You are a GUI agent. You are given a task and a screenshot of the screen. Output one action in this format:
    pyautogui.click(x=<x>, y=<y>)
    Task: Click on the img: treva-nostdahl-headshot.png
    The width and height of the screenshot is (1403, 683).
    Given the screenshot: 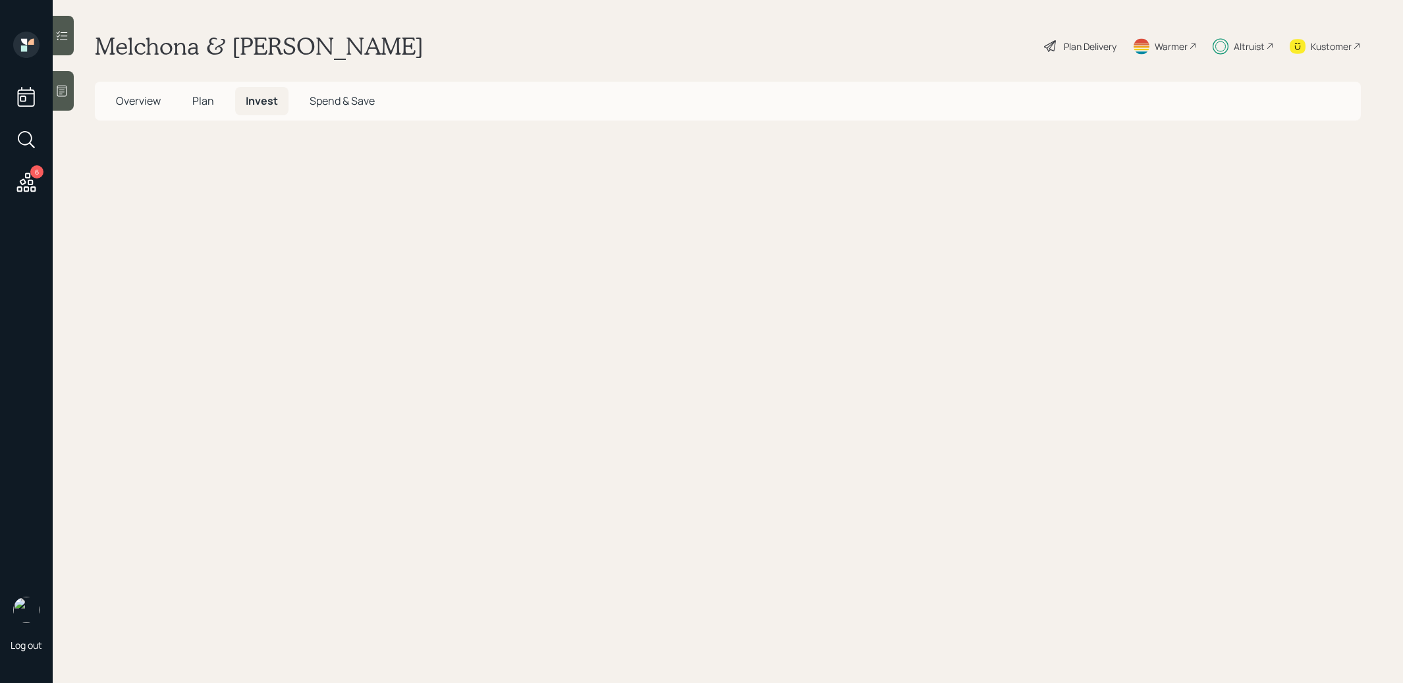 What is the action you would take?
    pyautogui.click(x=26, y=610)
    